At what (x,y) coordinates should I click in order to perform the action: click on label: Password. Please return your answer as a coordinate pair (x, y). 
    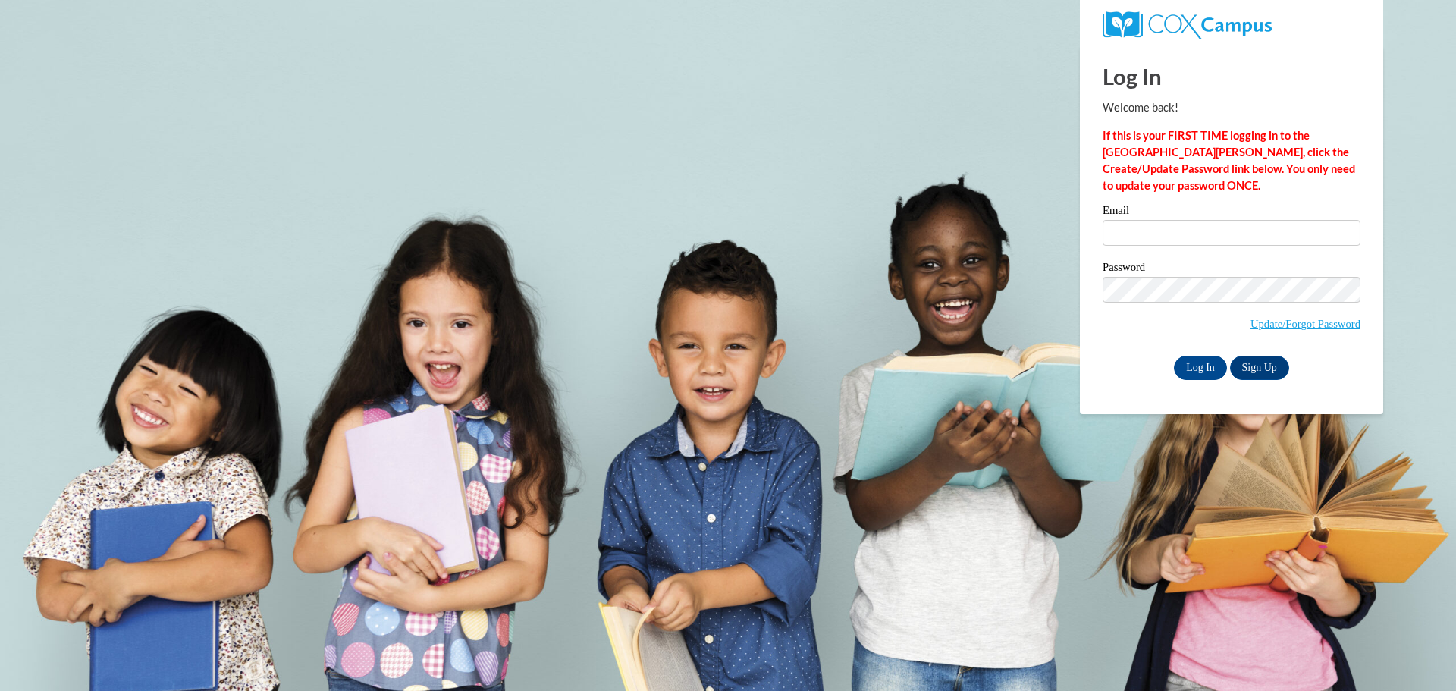
    Looking at the image, I should click on (1231, 269).